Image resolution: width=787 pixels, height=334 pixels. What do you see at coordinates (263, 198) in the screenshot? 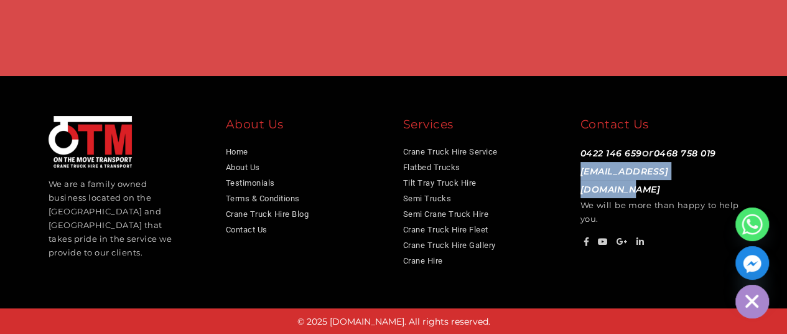
I see `a: Terms & Conditions` at bounding box center [263, 198].